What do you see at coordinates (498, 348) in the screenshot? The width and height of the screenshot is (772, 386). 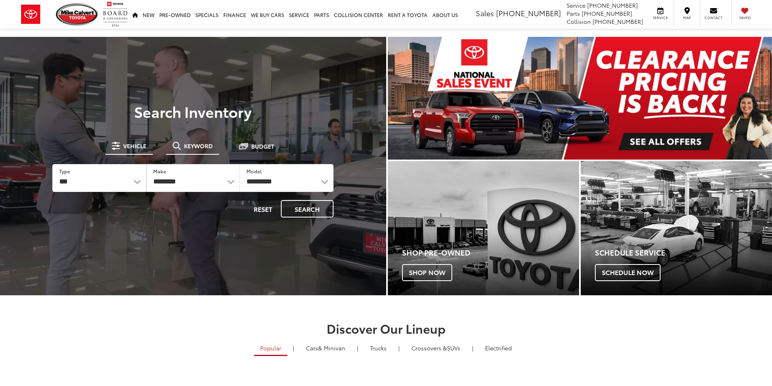 I see `a: Electrified` at bounding box center [498, 348].